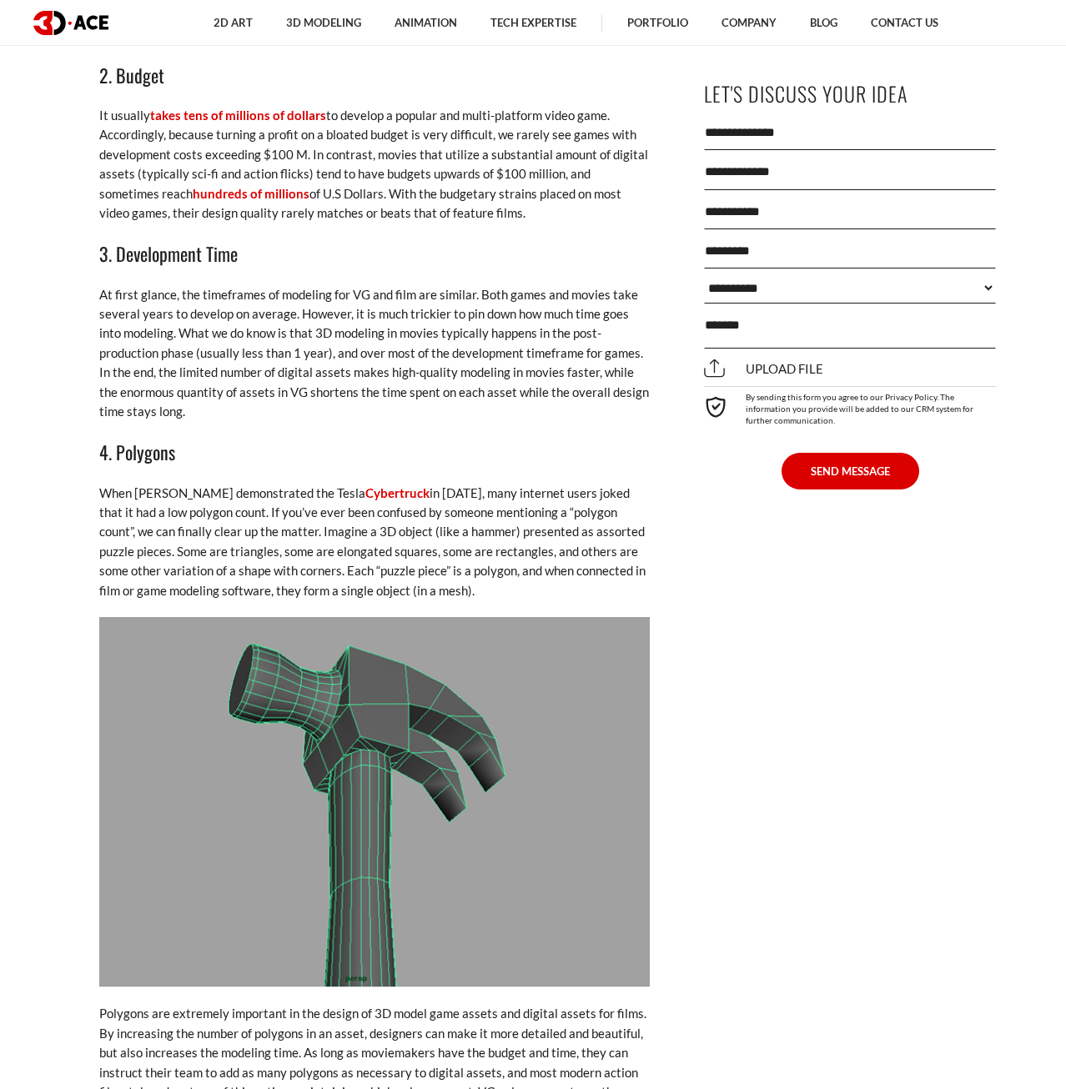 Image resolution: width=1066 pixels, height=1089 pixels. I want to click on h3: 2. Budget, so click(375, 75).